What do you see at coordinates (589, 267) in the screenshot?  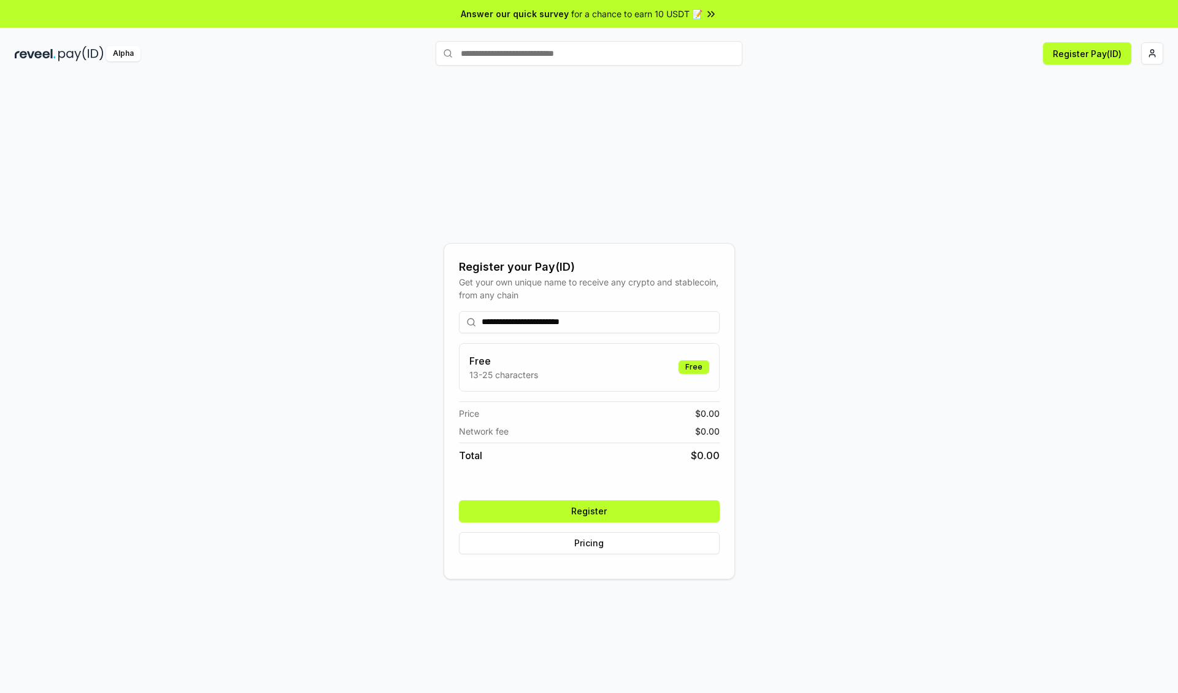 I see `div: Register your Pay(ID)` at bounding box center [589, 267].